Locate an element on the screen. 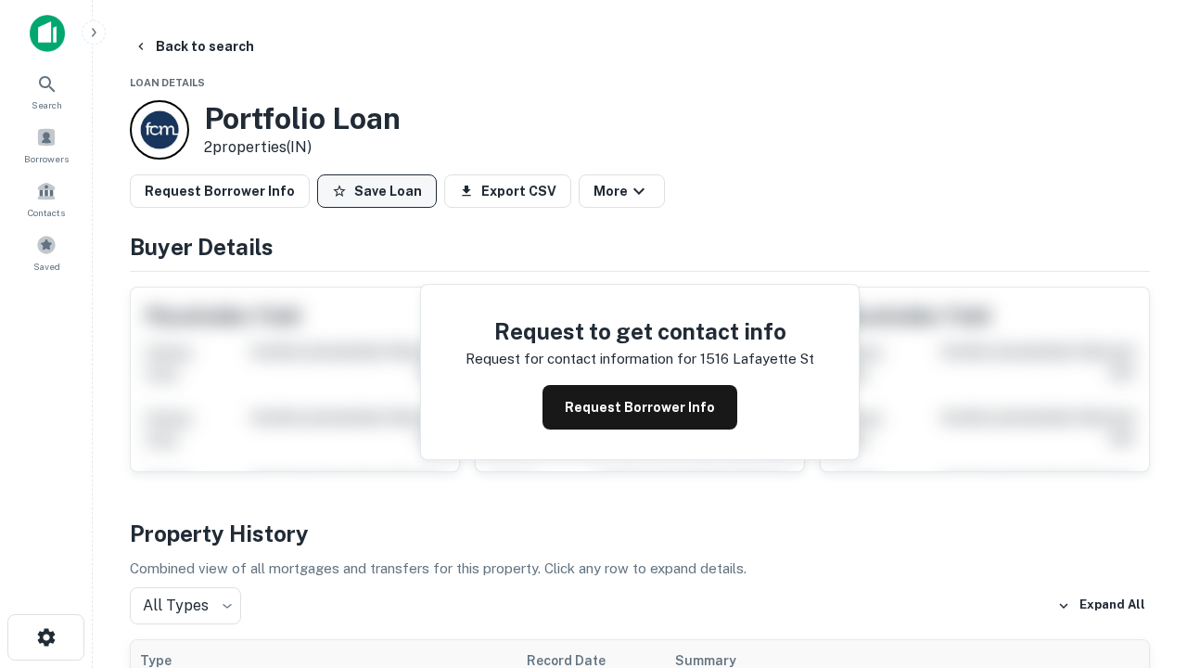 The image size is (1187, 668). div: Search is located at coordinates (46, 91).